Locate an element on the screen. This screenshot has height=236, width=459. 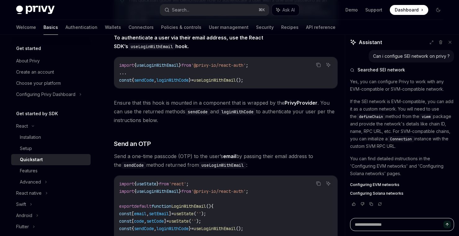
span: sendCode is located at coordinates (144, 228).